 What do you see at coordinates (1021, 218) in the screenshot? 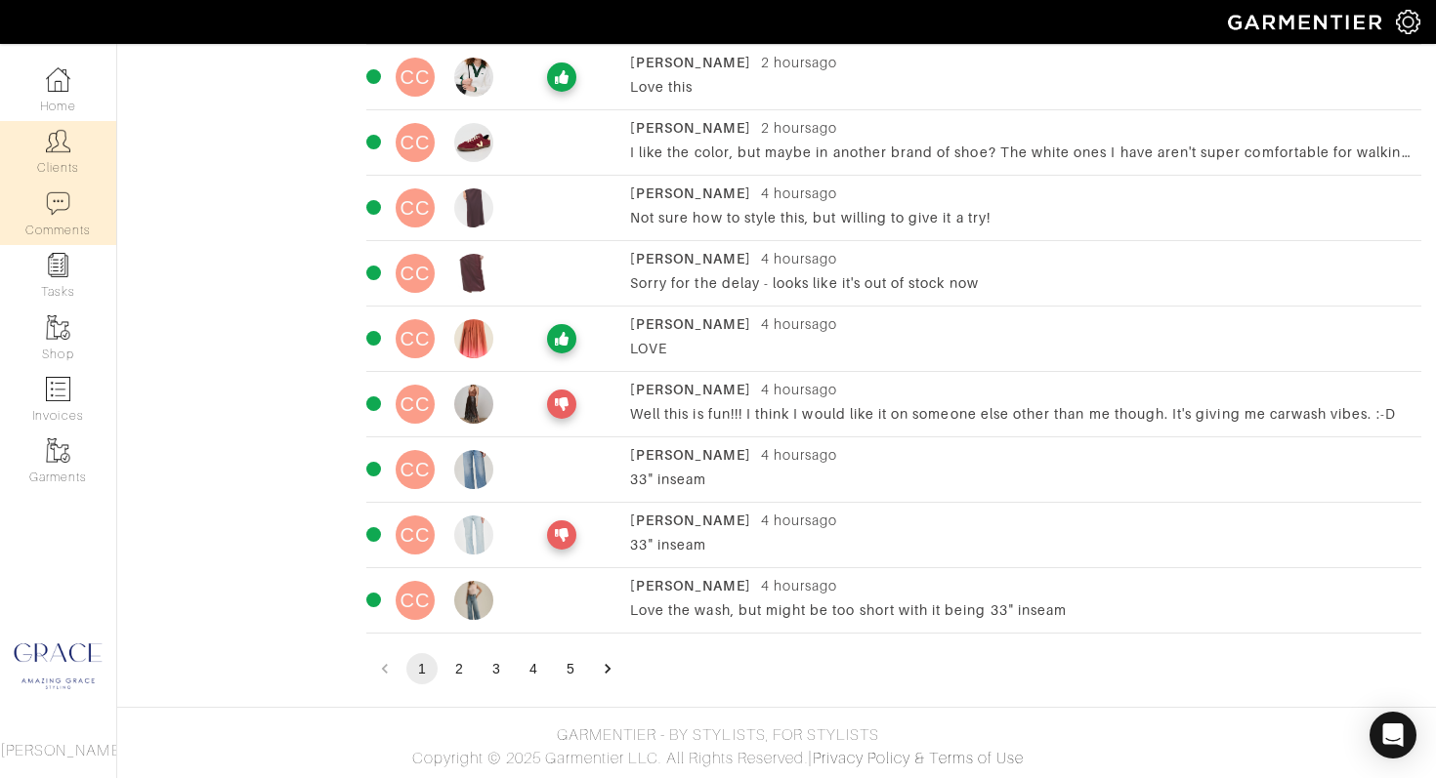
I see `div: Not sure how to style this, but willing to give it a try!` at bounding box center [1021, 218].